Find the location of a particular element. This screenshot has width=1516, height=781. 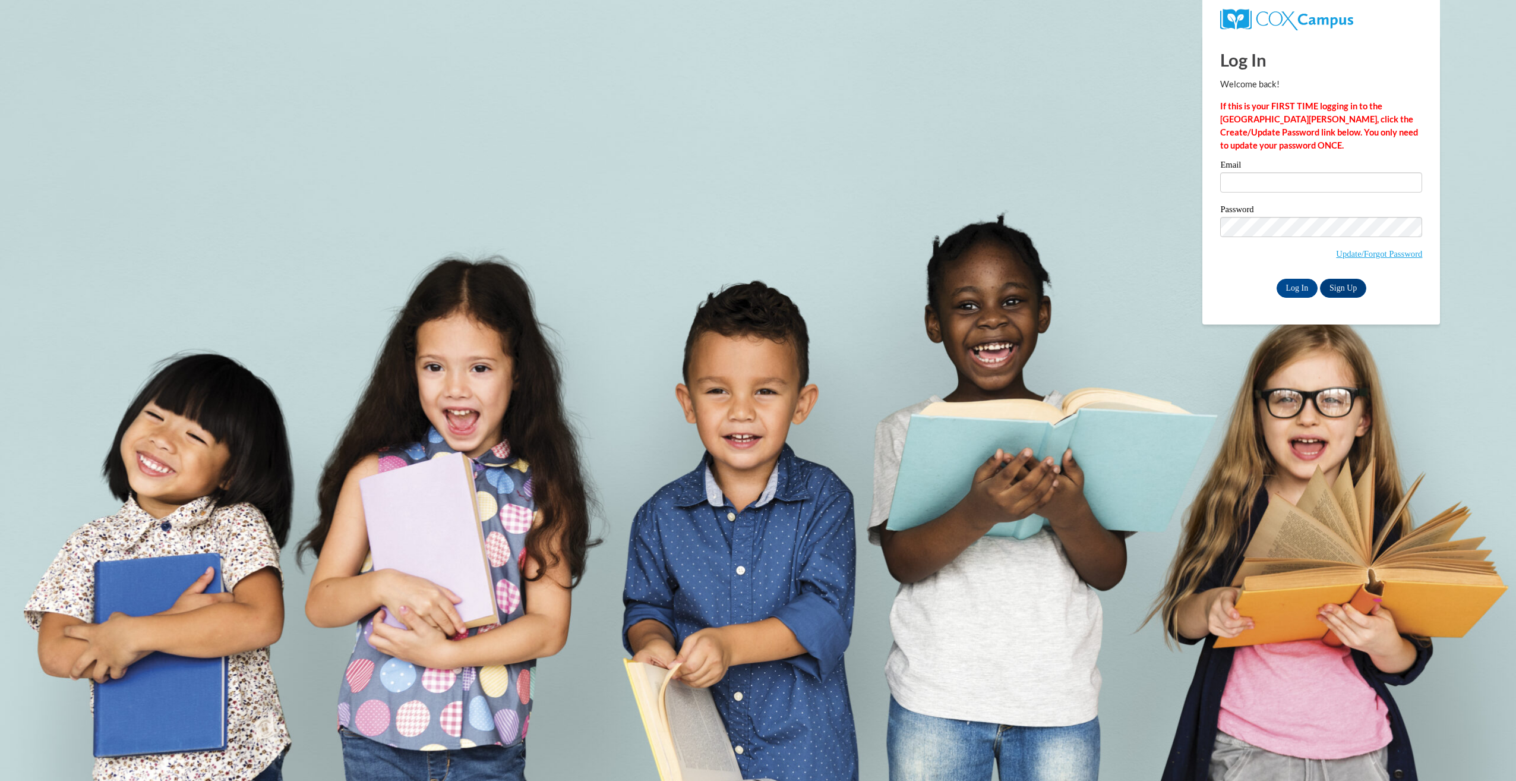

input: Log In is located at coordinates (1297, 288).